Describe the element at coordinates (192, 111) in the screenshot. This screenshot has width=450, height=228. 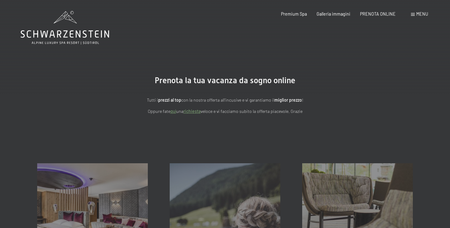
I see `a: richiesta` at that location.